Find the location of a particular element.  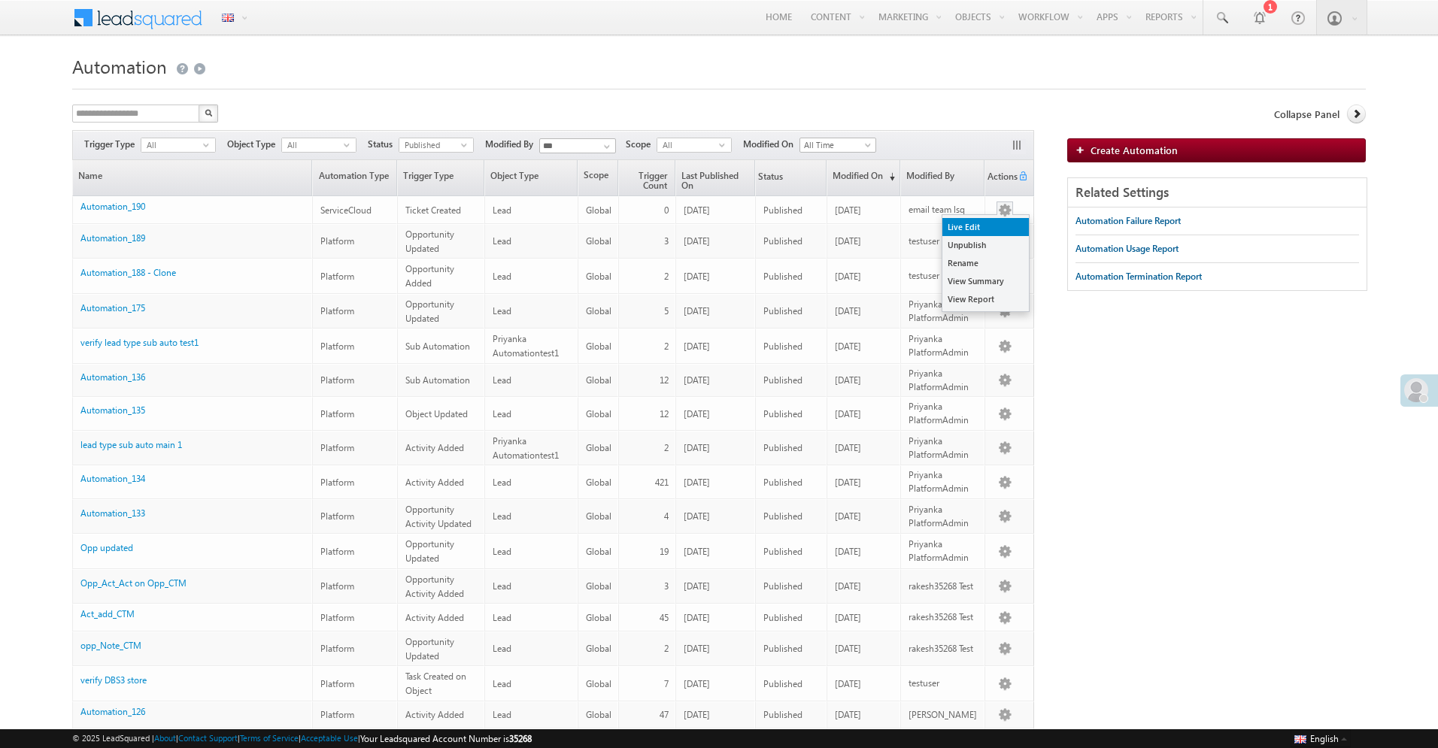

a: Acceptable Use is located at coordinates (329, 738).